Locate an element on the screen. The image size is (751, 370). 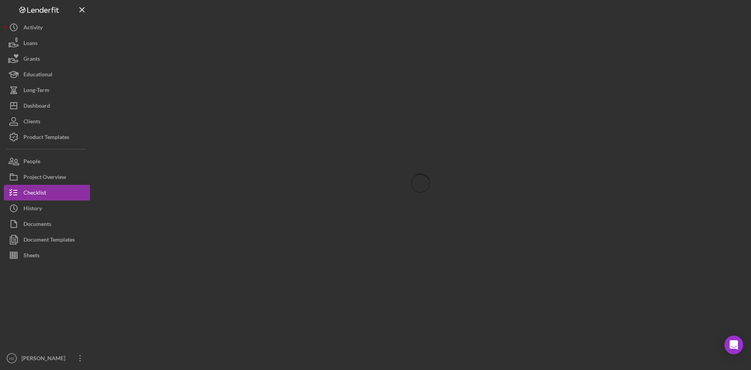
div: Loans is located at coordinates (30, 44).